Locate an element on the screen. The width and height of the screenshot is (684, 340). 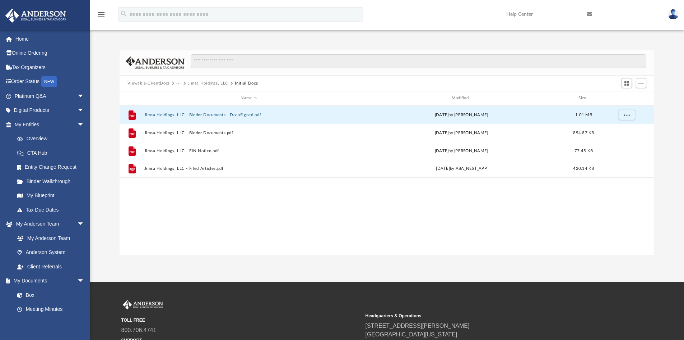
a: My Blueprint is located at coordinates (51, 195).